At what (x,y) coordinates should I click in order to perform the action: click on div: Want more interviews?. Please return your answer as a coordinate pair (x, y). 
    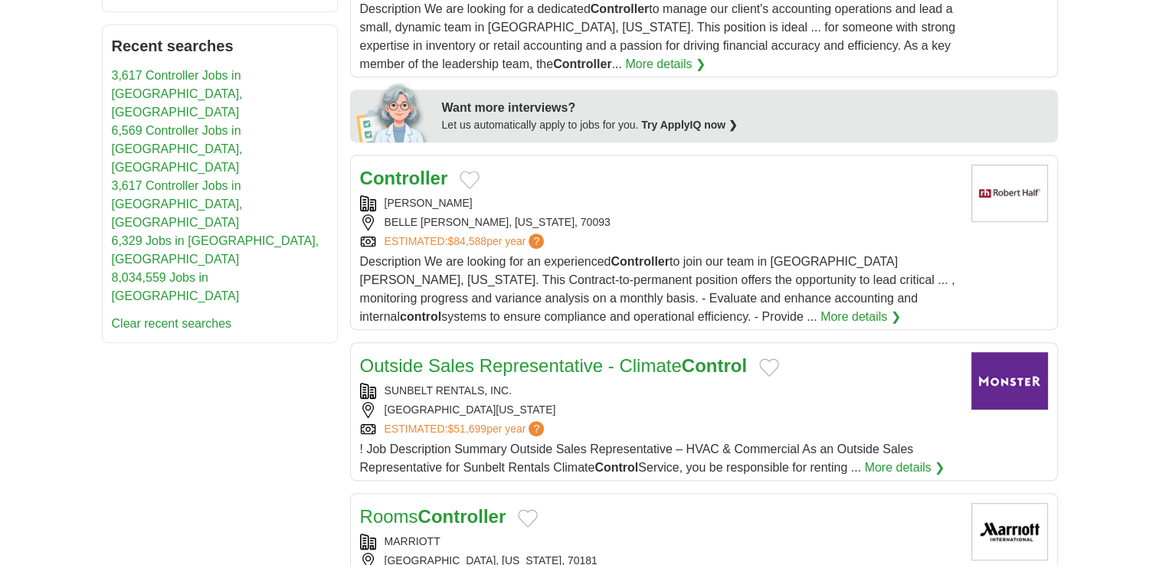
    Looking at the image, I should click on (745, 108).